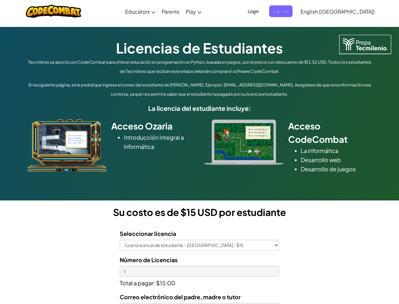 Image resolution: width=399 pixels, height=304 pixels. Describe the element at coordinates (336, 159) in the screenshot. I see `li: Desarrollo web` at that location.